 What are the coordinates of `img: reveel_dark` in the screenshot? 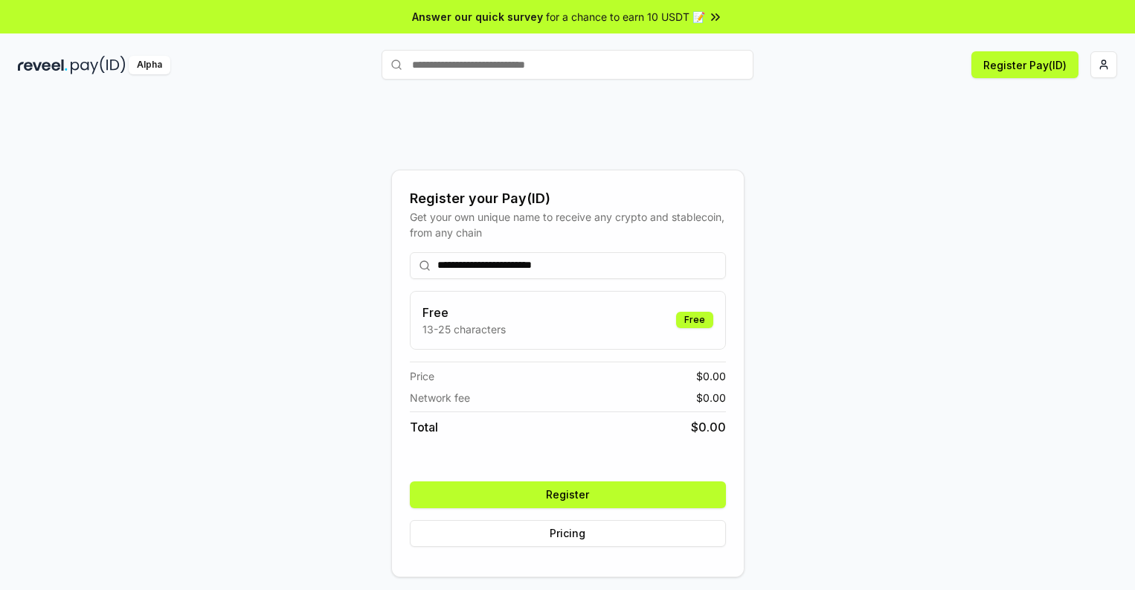 It's located at (42, 65).